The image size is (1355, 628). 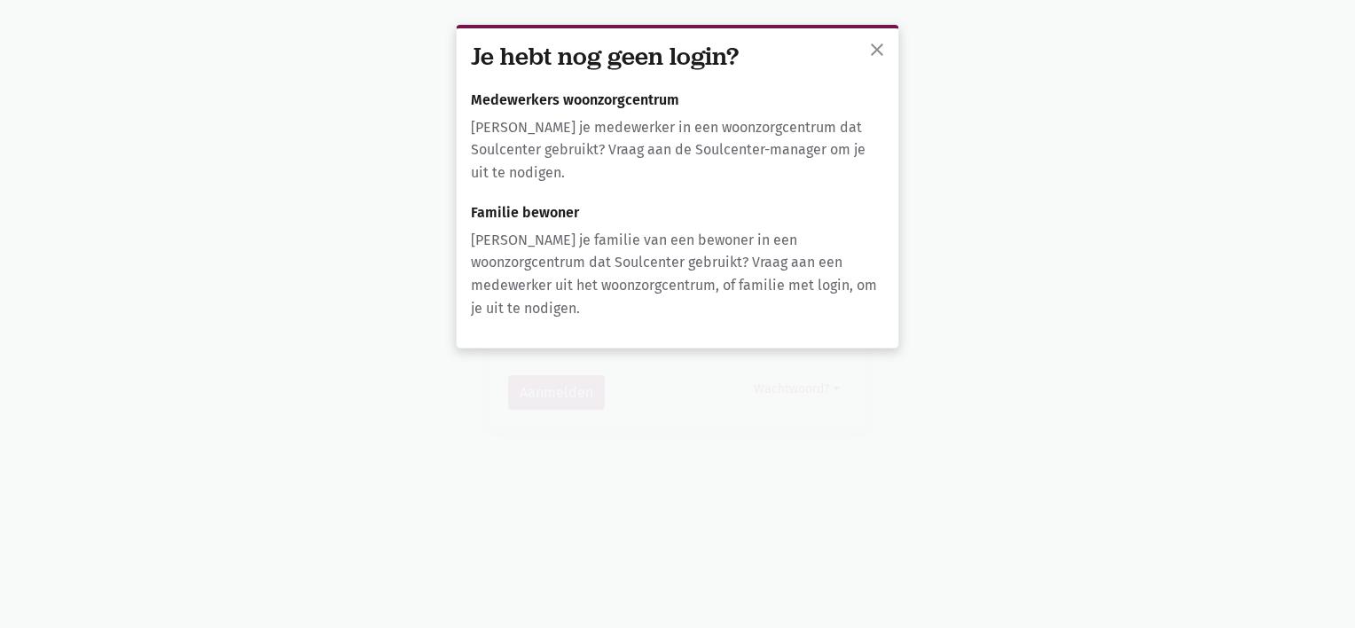 I want to click on button: sluiten, so click(x=877, y=51).